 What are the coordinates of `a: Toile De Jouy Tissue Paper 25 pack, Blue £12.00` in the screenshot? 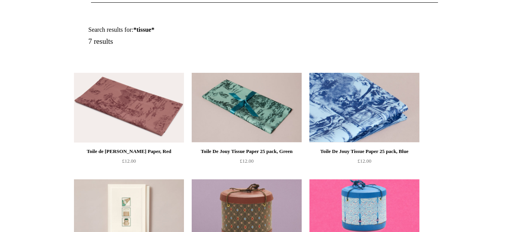 It's located at (365, 163).